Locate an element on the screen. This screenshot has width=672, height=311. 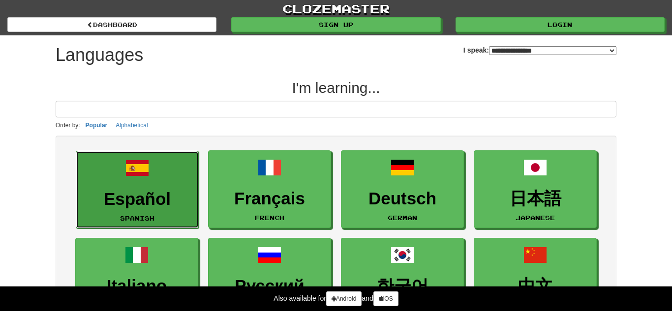
select: I speak: is located at coordinates (552, 51).